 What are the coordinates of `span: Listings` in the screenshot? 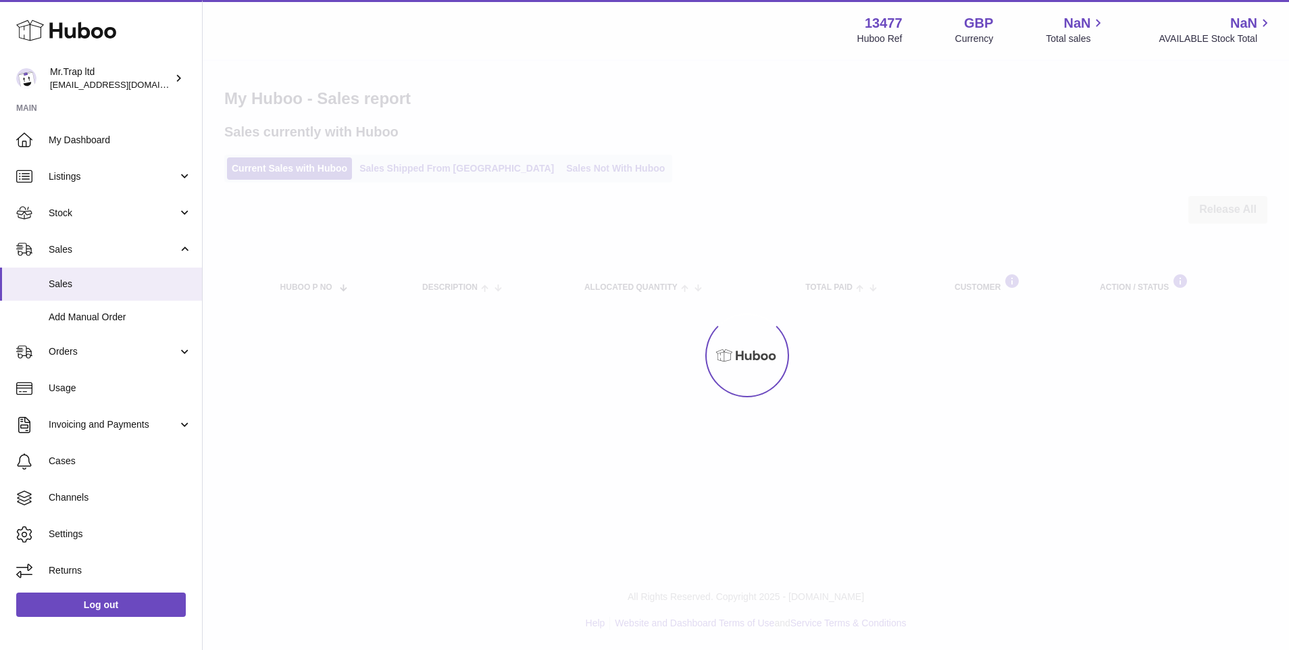 It's located at (113, 176).